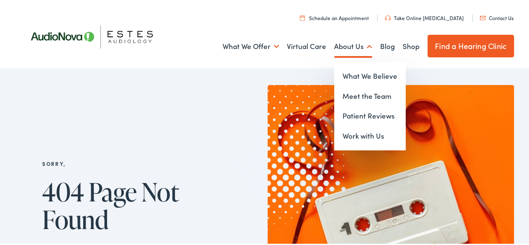  Describe the element at coordinates (370, 115) in the screenshot. I see `a: Patient Reviews` at that location.